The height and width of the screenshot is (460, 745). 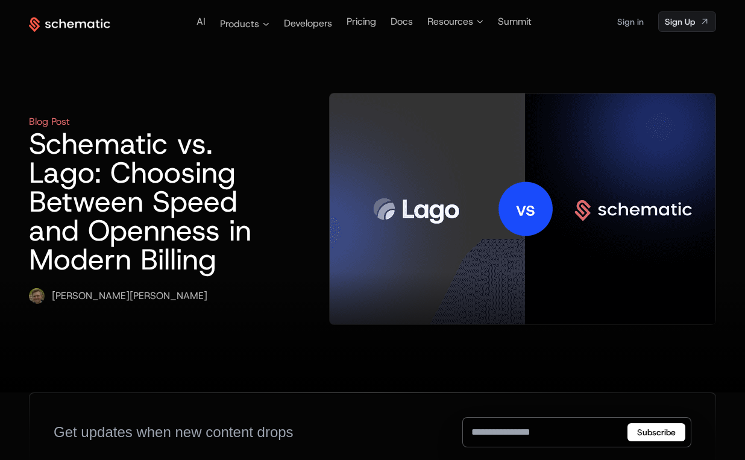 What do you see at coordinates (631, 22) in the screenshot?
I see `a: Sign in` at bounding box center [631, 22].